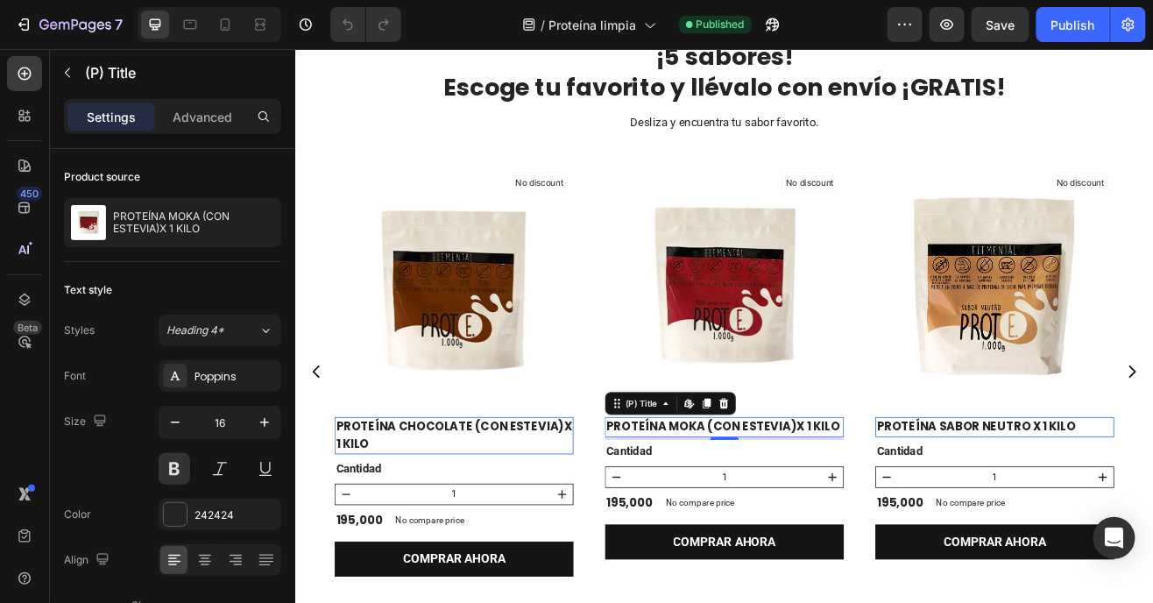 The width and height of the screenshot is (1153, 603). I want to click on img: proteina chocolate kilo, so click(194, 291).